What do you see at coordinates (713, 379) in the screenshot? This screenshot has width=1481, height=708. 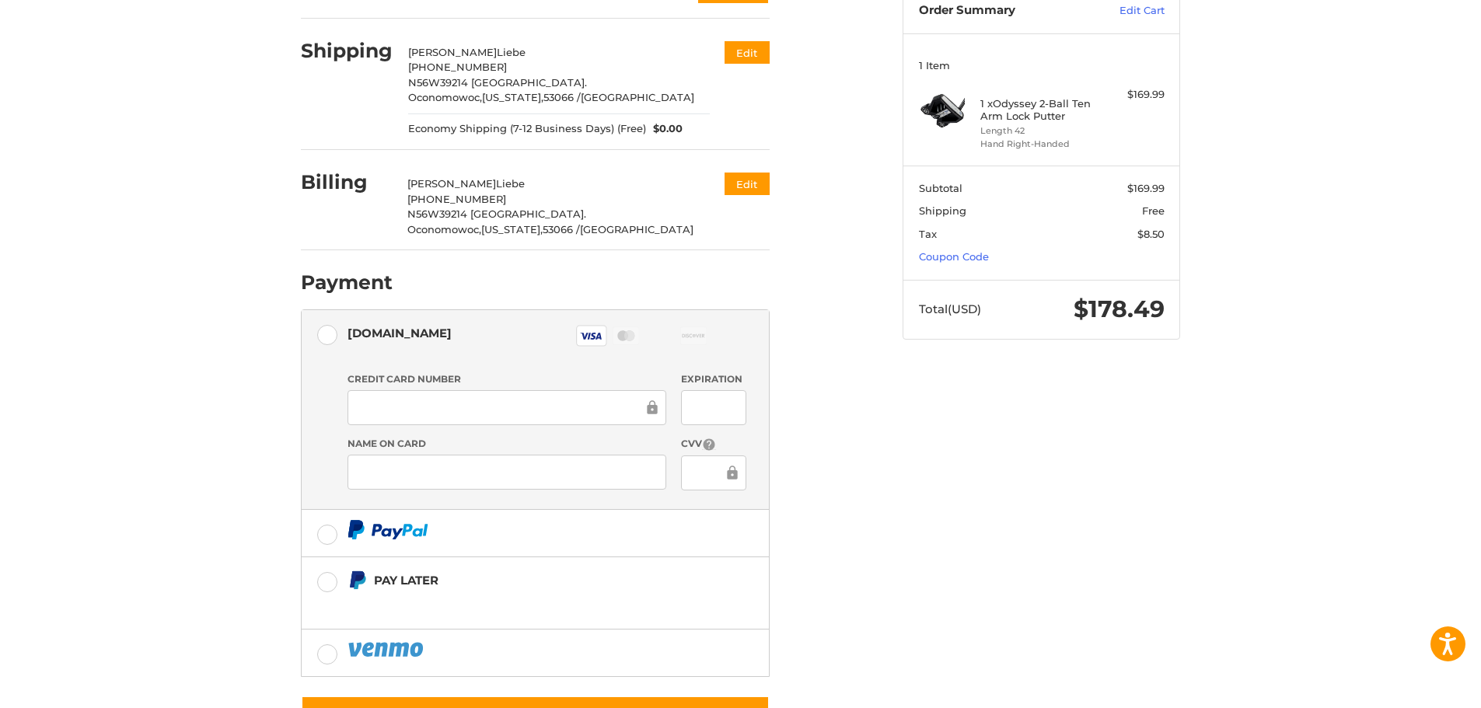 I see `label: Expiration` at bounding box center [713, 379].